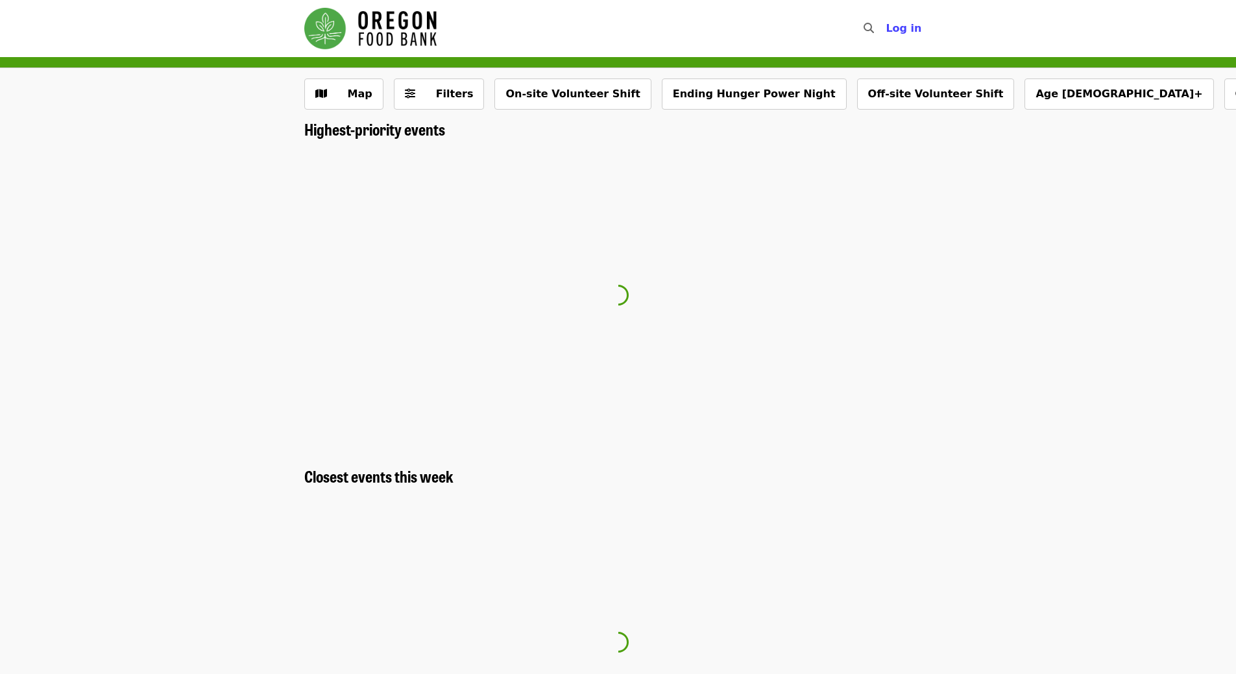 Image resolution: width=1236 pixels, height=674 pixels. I want to click on i: search icon, so click(869, 28).